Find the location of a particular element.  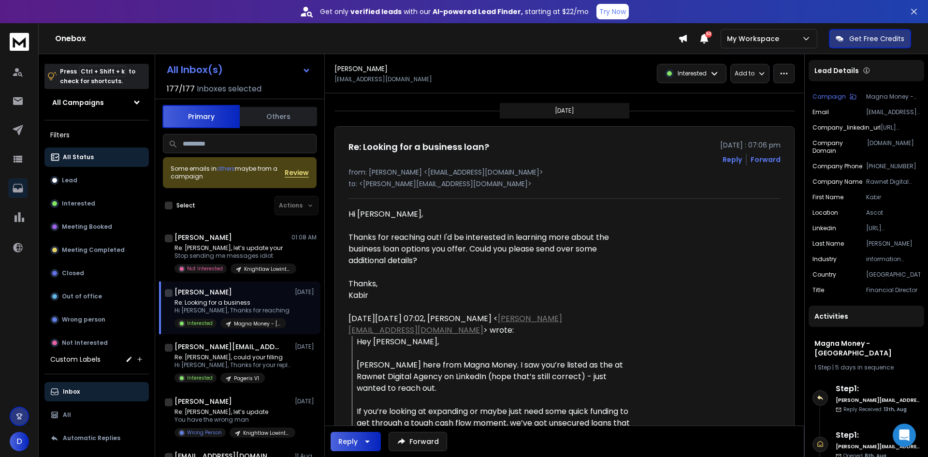

p: Wrong person is located at coordinates (84, 319).